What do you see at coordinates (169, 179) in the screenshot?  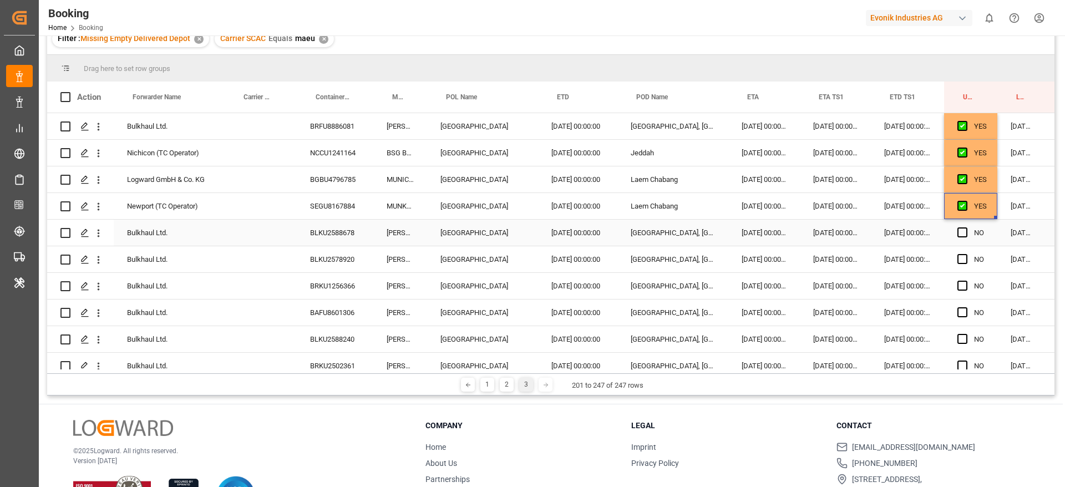 I see `div: Logward GmbH & Co. KG` at bounding box center [169, 179].